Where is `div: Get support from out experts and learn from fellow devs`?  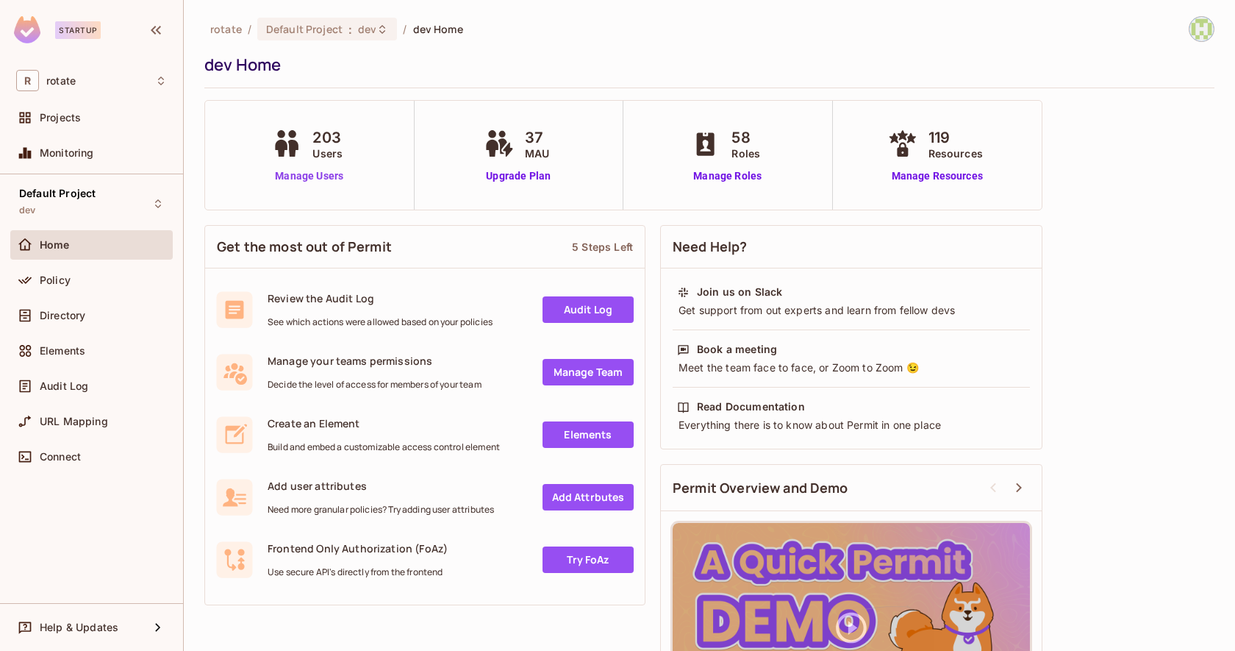 div: Get support from out experts and learn from fellow devs is located at coordinates (852, 310).